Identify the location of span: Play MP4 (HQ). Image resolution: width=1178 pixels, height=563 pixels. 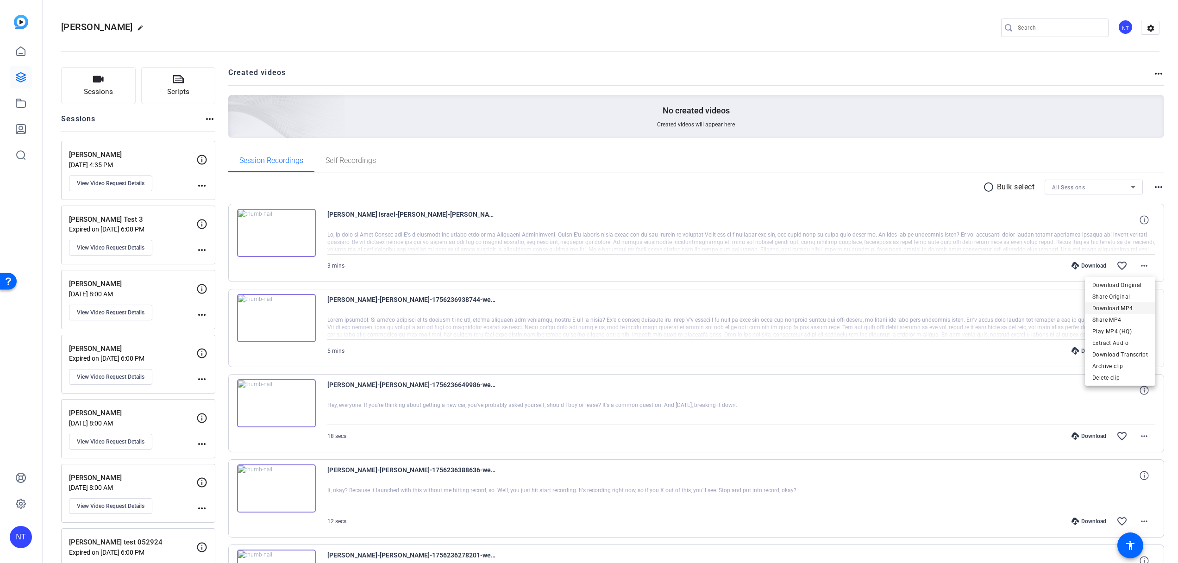
(1121, 332).